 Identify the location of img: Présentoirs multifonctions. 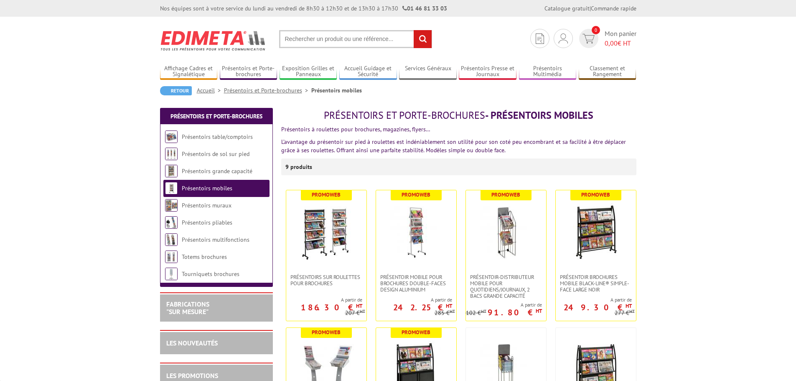
(171, 239).